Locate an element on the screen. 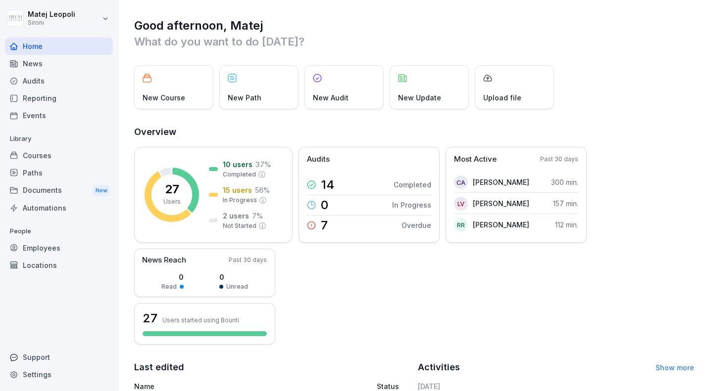 The width and height of the screenshot is (709, 391). p: 27 is located at coordinates (172, 189).